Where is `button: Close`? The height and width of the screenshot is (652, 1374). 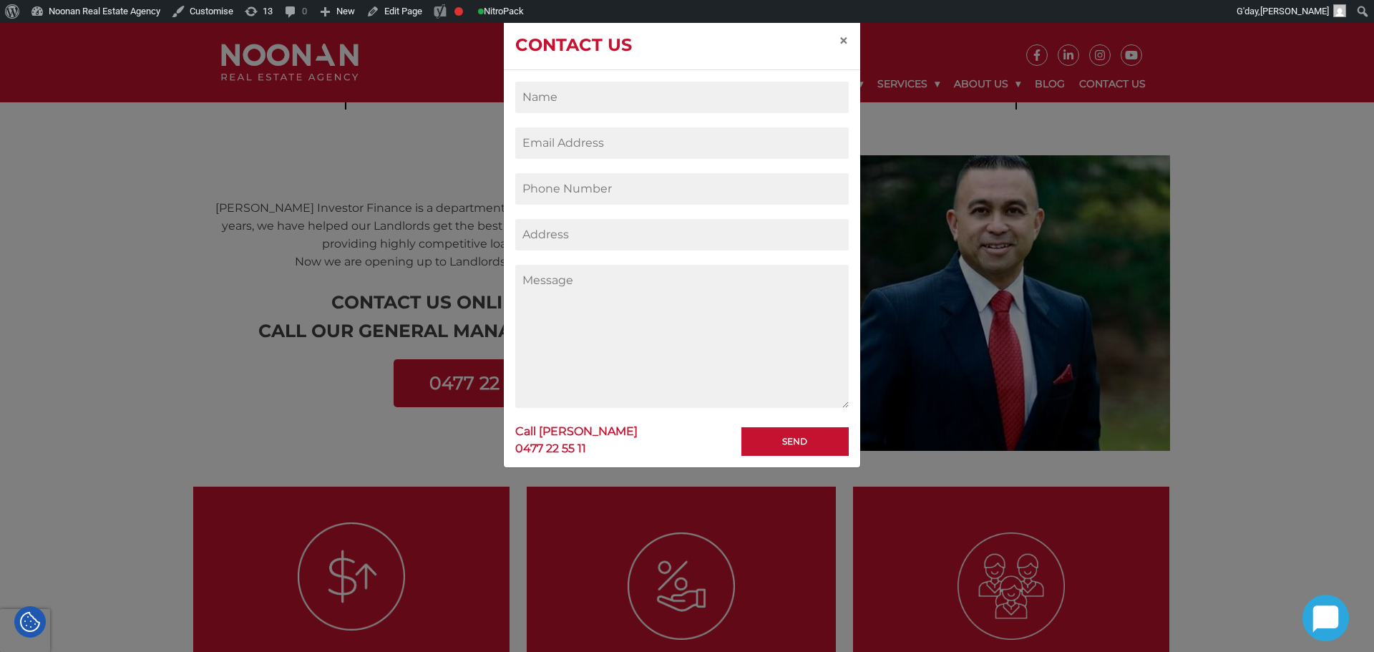
button: Close is located at coordinates (844, 41).